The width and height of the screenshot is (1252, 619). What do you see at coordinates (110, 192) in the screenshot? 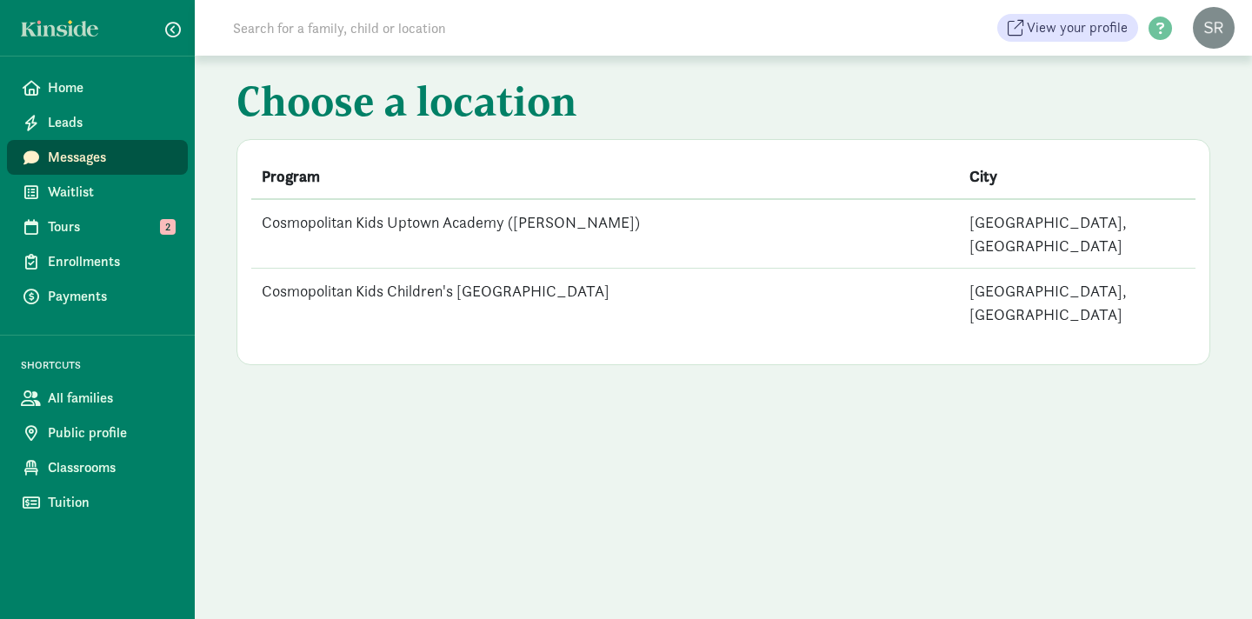
I see `span: Waitlist` at bounding box center [110, 192].